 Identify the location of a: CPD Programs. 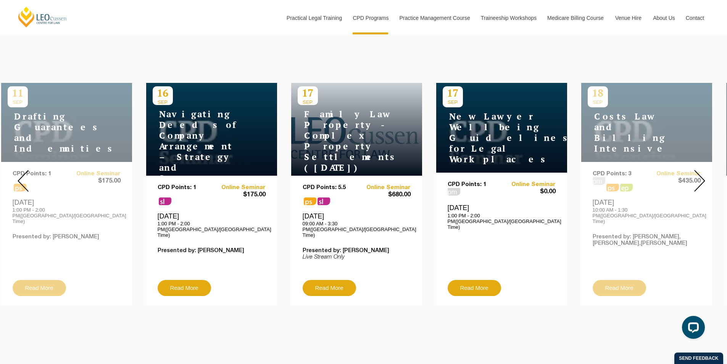
(370, 18).